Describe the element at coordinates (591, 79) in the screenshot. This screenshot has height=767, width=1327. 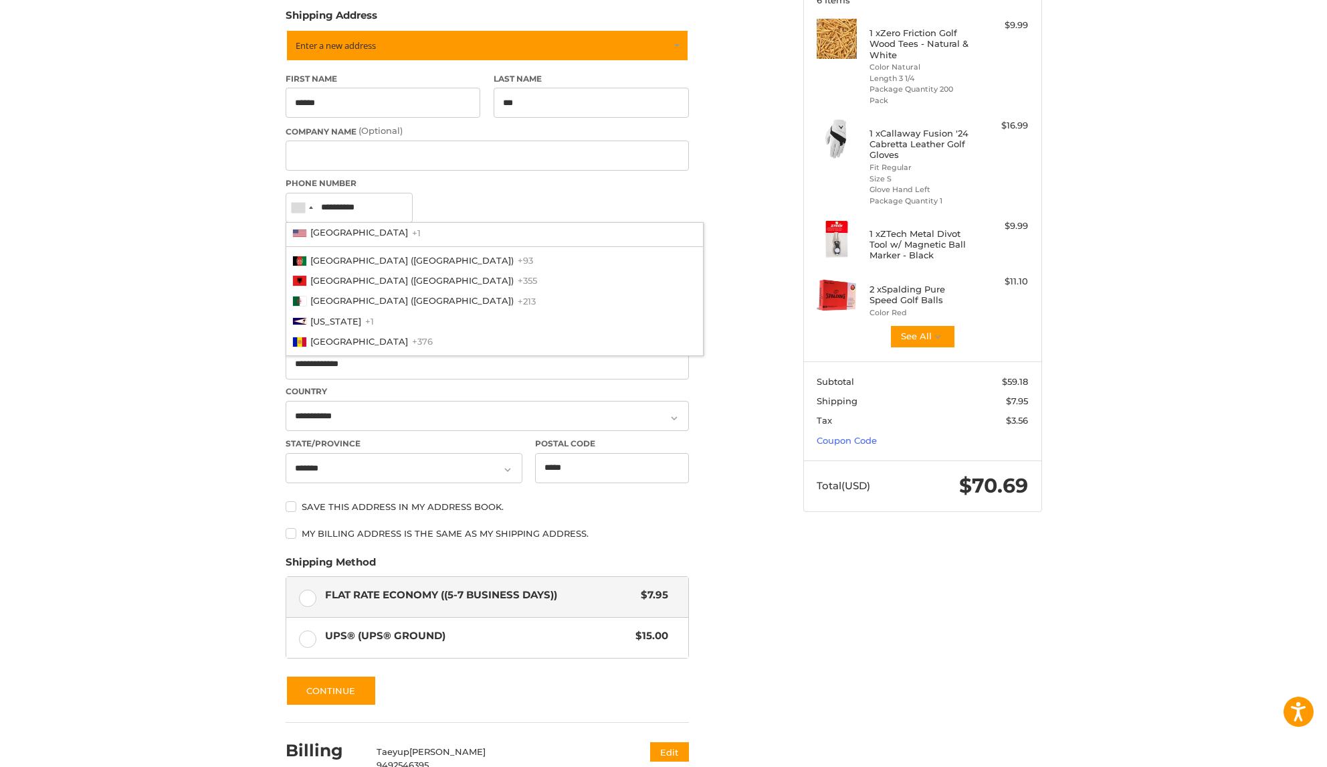
I see `label: Last Name` at that location.